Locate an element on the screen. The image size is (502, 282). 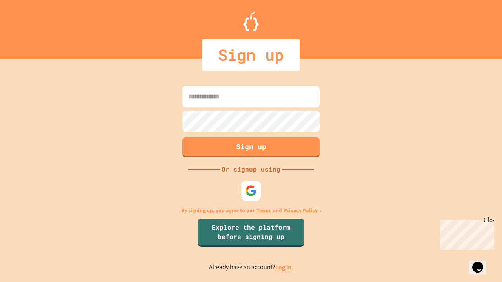
img: google-icon.svg is located at coordinates (251, 191).